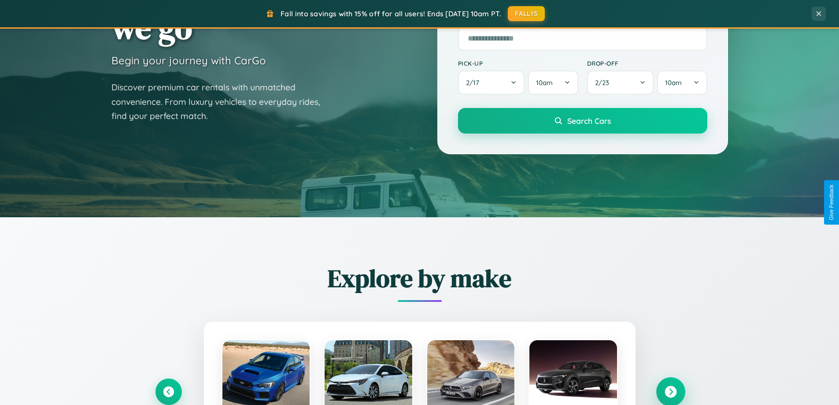 Image resolution: width=839 pixels, height=405 pixels. I want to click on h2: Explore by make, so click(420, 278).